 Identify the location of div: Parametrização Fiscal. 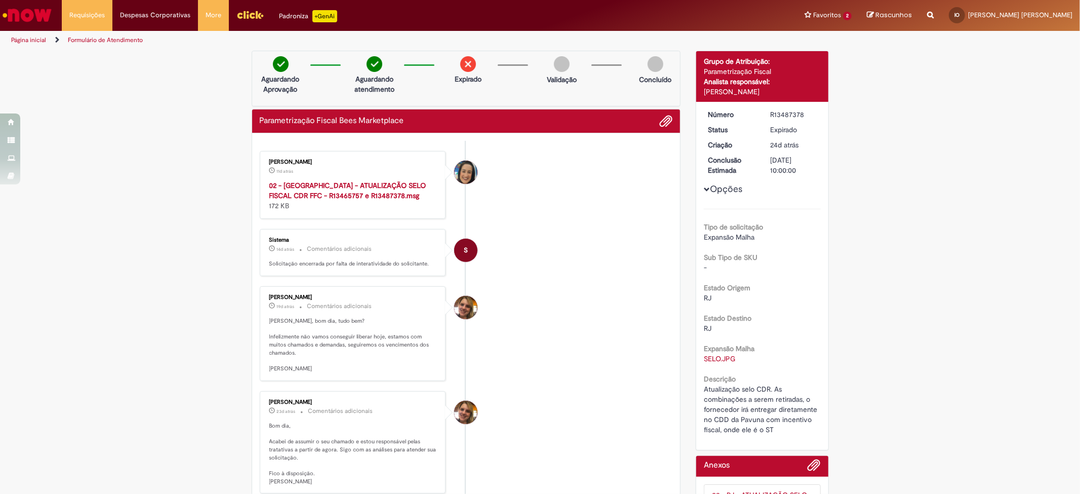
(762, 71).